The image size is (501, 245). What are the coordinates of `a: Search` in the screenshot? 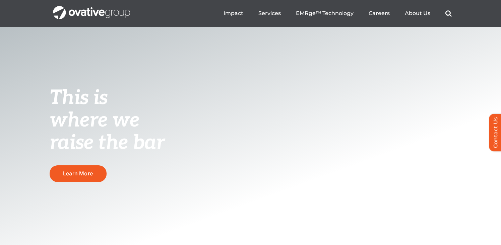 It's located at (448, 13).